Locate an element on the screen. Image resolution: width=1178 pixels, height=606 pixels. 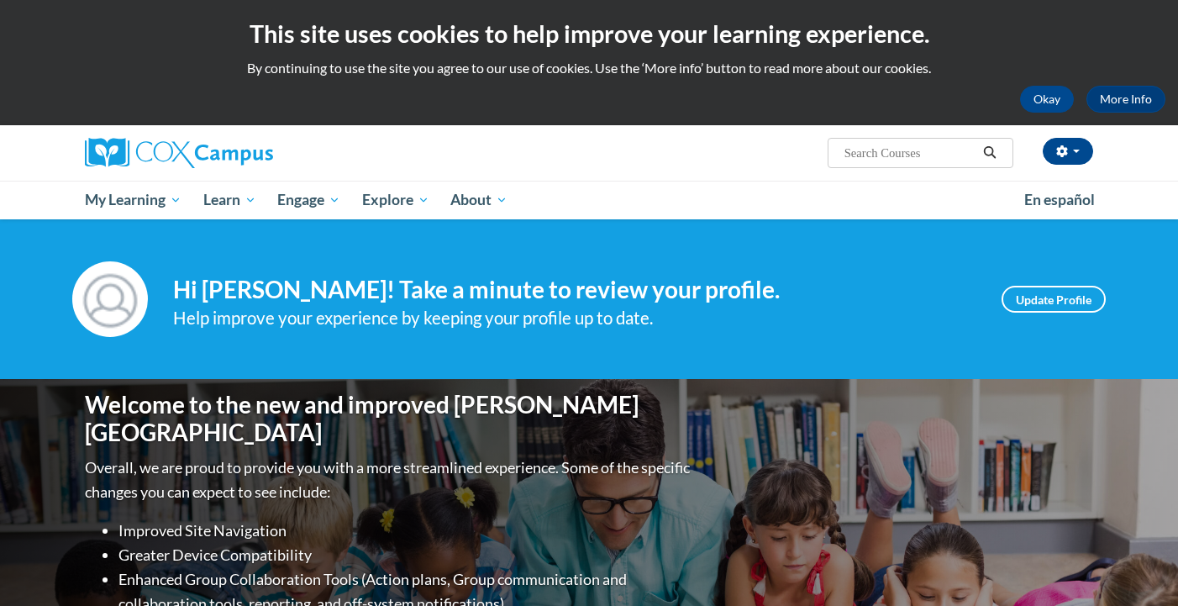
p: By continuing to use the site you agree to our use of cookies. Use the ‘More info’ button to read... is located at coordinates (589, 68).